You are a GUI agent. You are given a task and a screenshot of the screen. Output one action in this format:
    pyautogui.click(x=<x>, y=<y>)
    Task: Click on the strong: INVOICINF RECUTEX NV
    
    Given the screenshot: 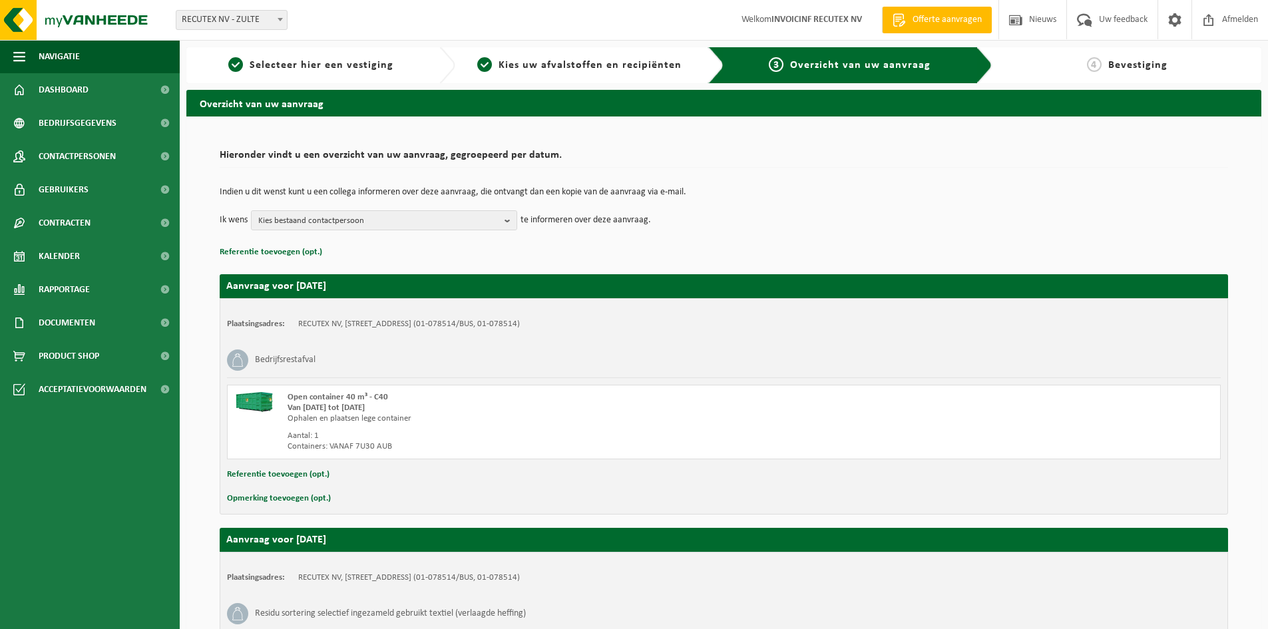 What is the action you would take?
    pyautogui.click(x=817, y=19)
    